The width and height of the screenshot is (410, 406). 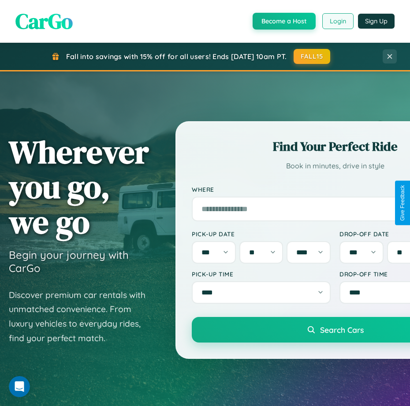 What do you see at coordinates (337, 21) in the screenshot?
I see `button: Login` at bounding box center [337, 21].